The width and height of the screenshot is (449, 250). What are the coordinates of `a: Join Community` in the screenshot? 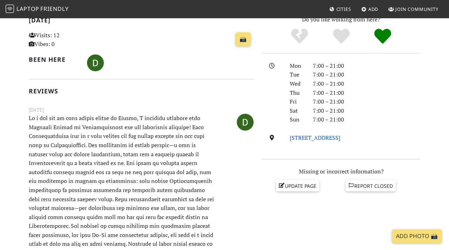 It's located at (413, 9).